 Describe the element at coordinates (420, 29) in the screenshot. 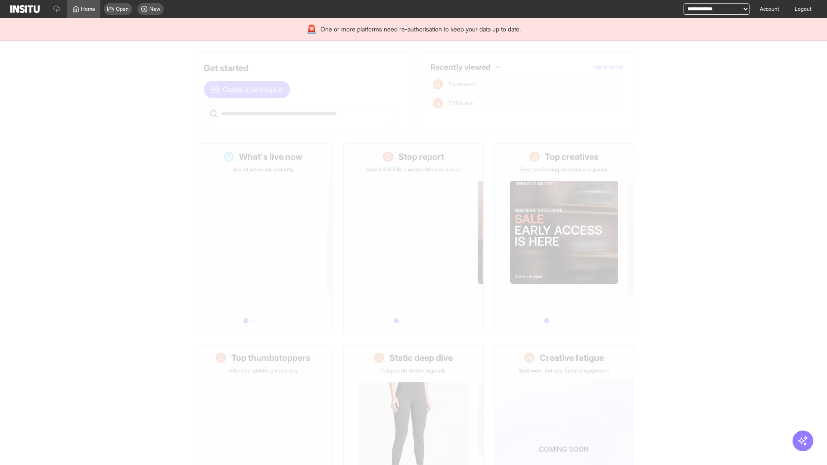

I see `span: One or more platforms need re-authorisation to keep your data up to date.` at that location.